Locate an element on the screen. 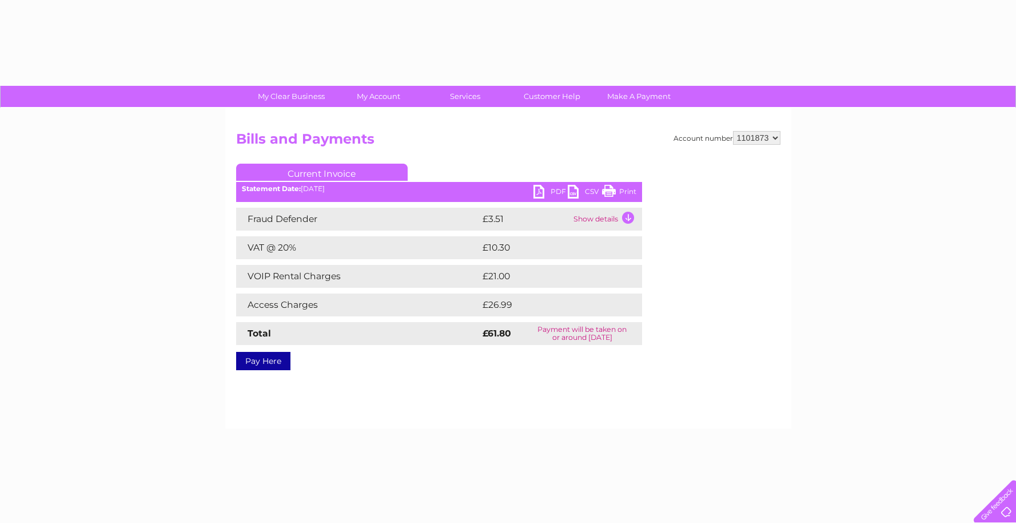 This screenshot has width=1016, height=523. strong: Total is located at coordinates (259, 333).